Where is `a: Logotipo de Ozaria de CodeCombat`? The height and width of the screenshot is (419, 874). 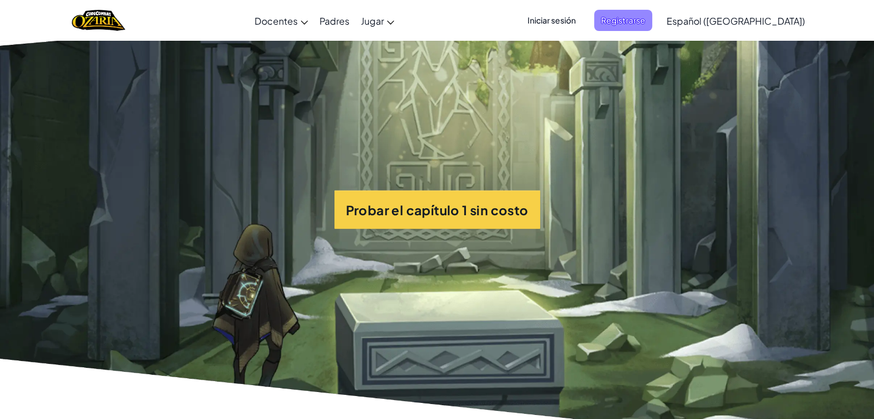 a: Logotipo de Ozaria de CodeCombat is located at coordinates (98, 20).